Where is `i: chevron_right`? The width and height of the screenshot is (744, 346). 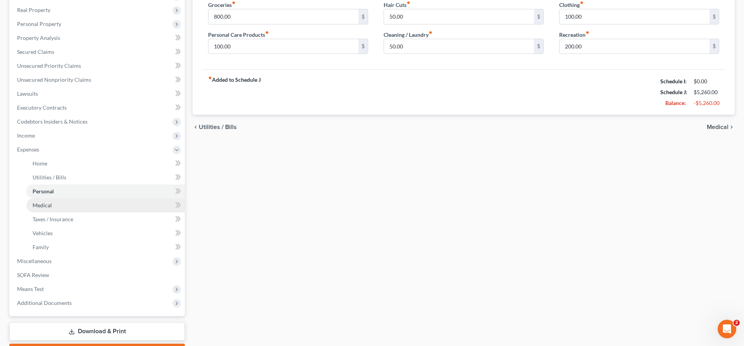 i: chevron_right is located at coordinates (732, 127).